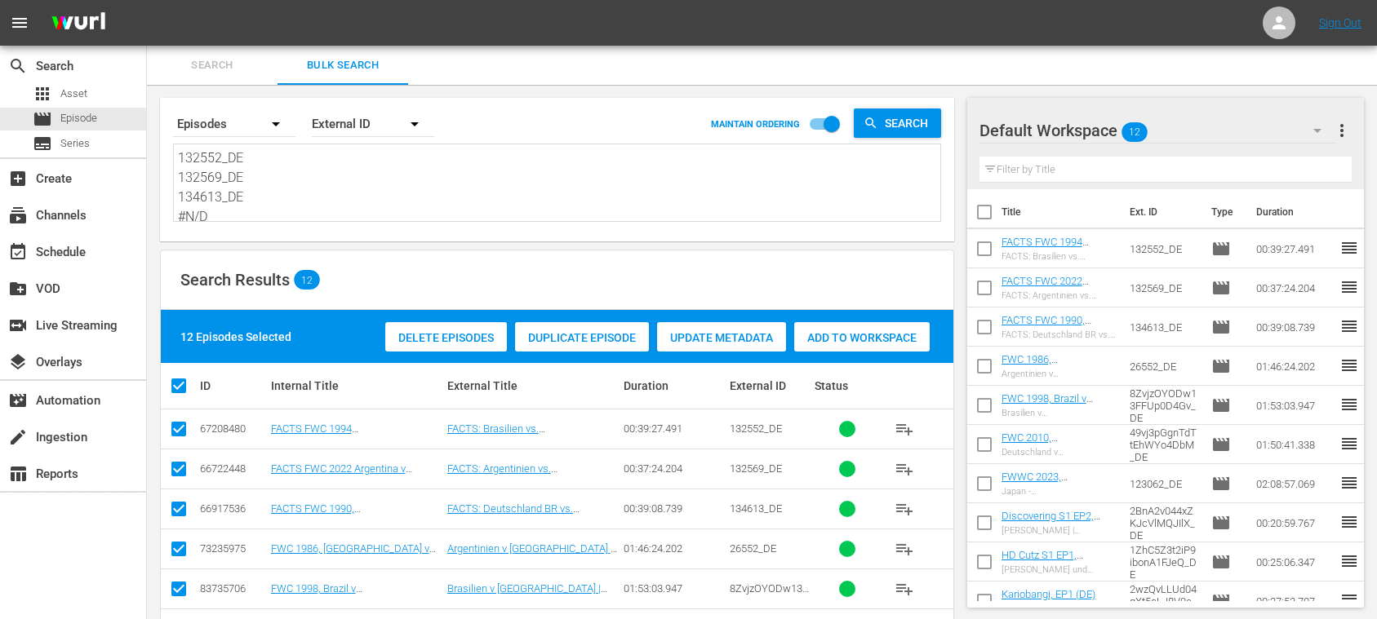  What do you see at coordinates (343, 65) in the screenshot?
I see `span: Bulk Search` at bounding box center [343, 65].